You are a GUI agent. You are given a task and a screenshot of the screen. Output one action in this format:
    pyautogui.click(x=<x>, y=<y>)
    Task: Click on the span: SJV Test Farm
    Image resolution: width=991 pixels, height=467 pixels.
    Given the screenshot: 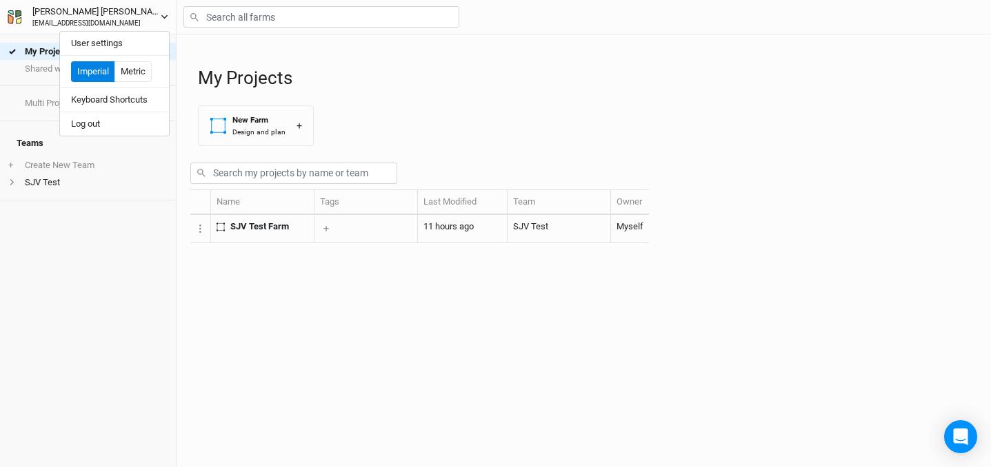 What is the action you would take?
    pyautogui.click(x=259, y=227)
    